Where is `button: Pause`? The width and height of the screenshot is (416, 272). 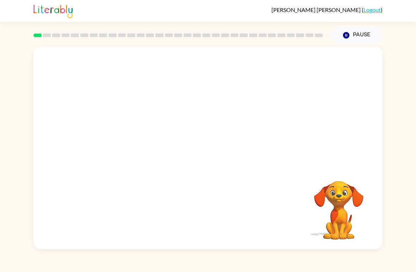
button: Pause is located at coordinates (357, 35).